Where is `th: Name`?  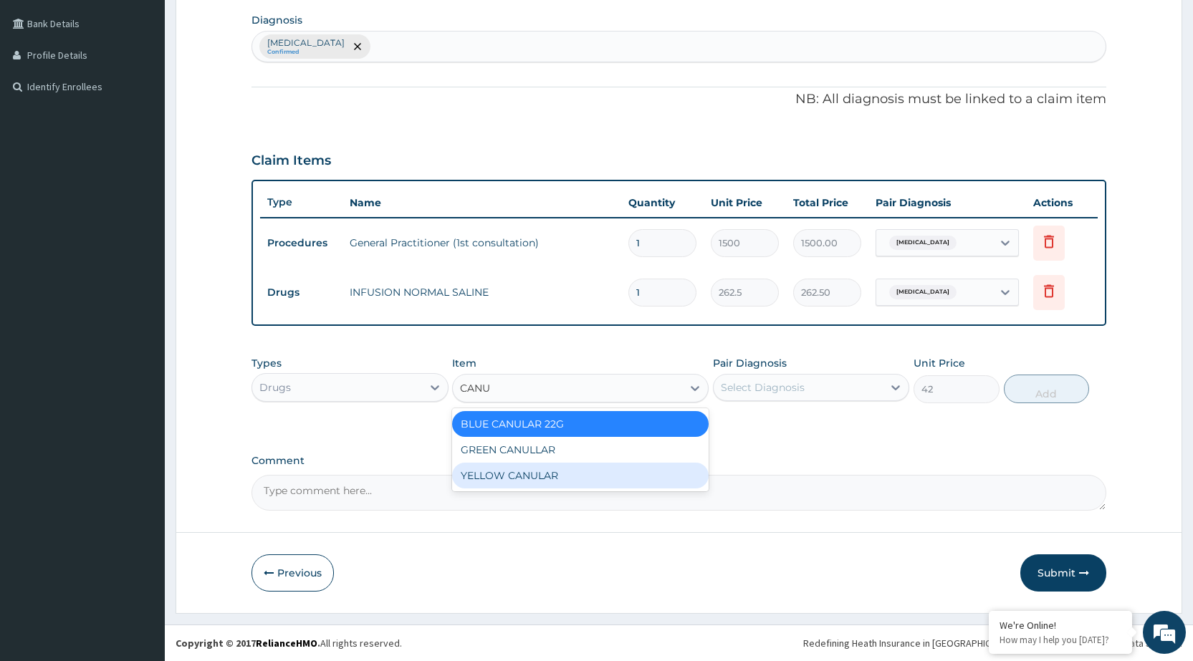
th: Name is located at coordinates (481, 203).